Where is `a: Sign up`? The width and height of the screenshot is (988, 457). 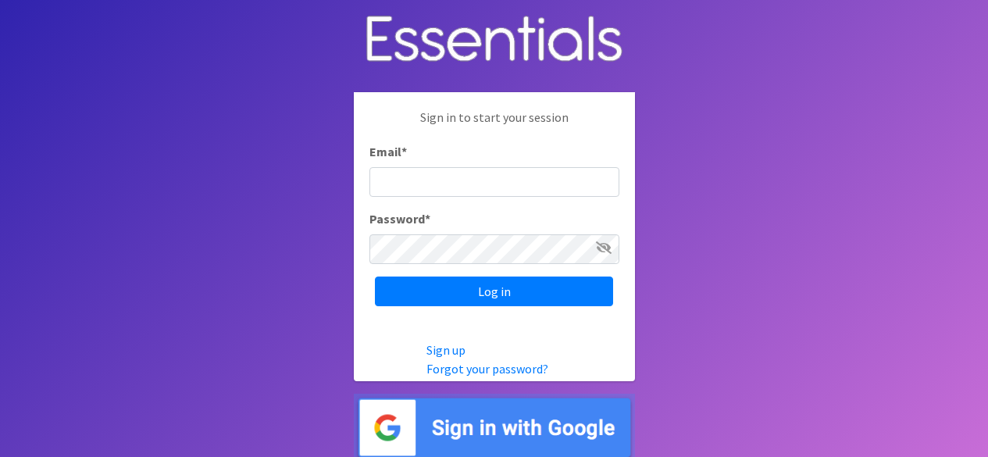 a: Sign up is located at coordinates (446, 350).